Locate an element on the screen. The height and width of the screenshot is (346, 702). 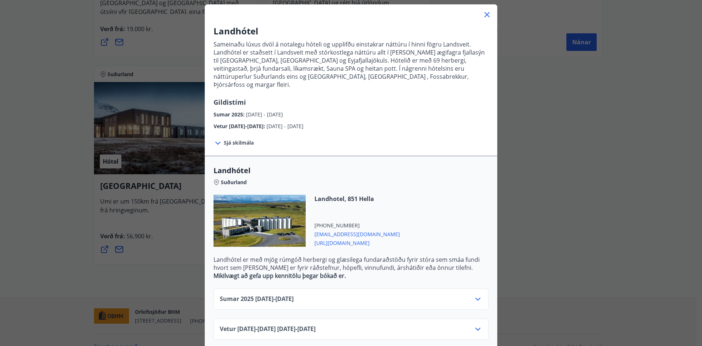
span: Sumar 2025 : is located at coordinates (230, 114).